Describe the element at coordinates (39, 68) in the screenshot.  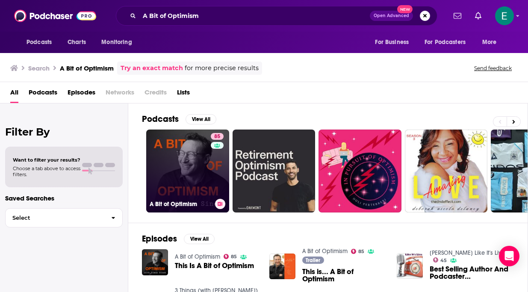
I see `h3: Search` at that location.